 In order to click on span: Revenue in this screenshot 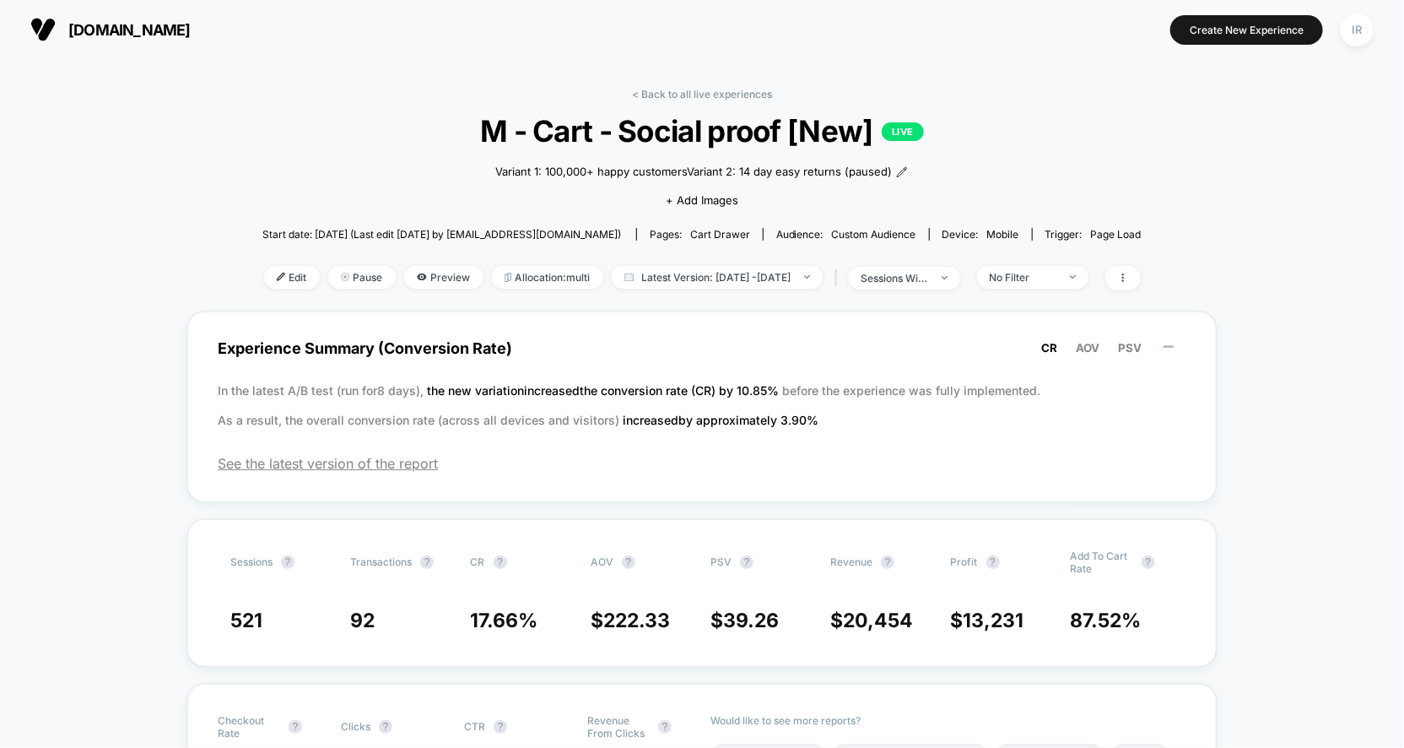, I will do `click(851, 561)`.